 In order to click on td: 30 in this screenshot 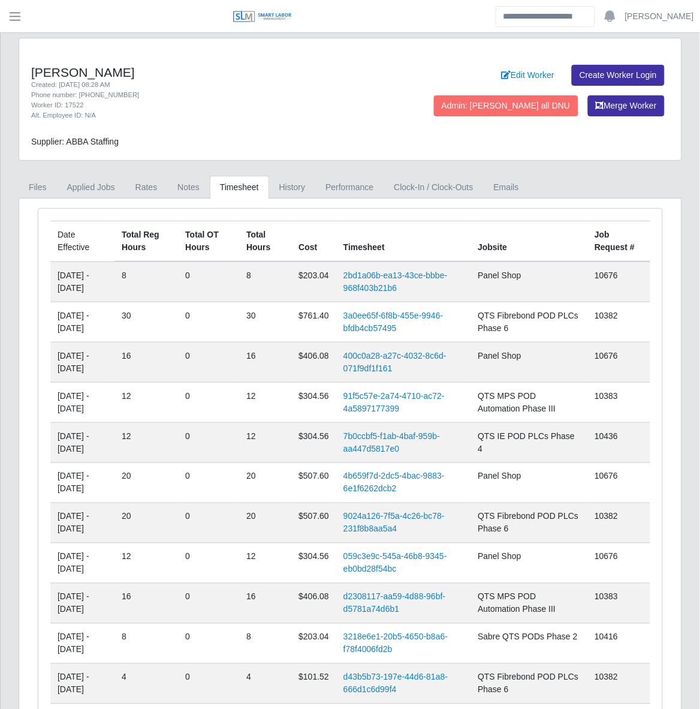, I will do `click(146, 322)`.